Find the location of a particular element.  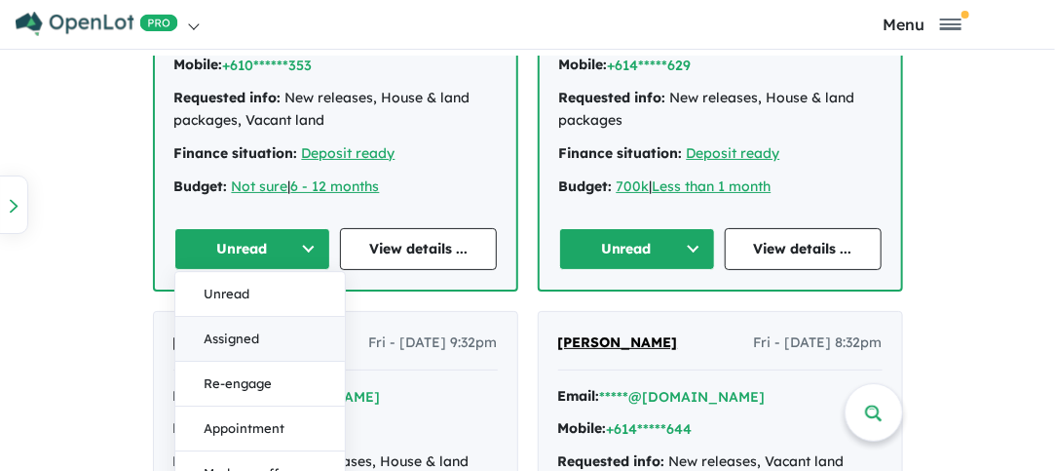

button: Re-engage is located at coordinates (260, 384).